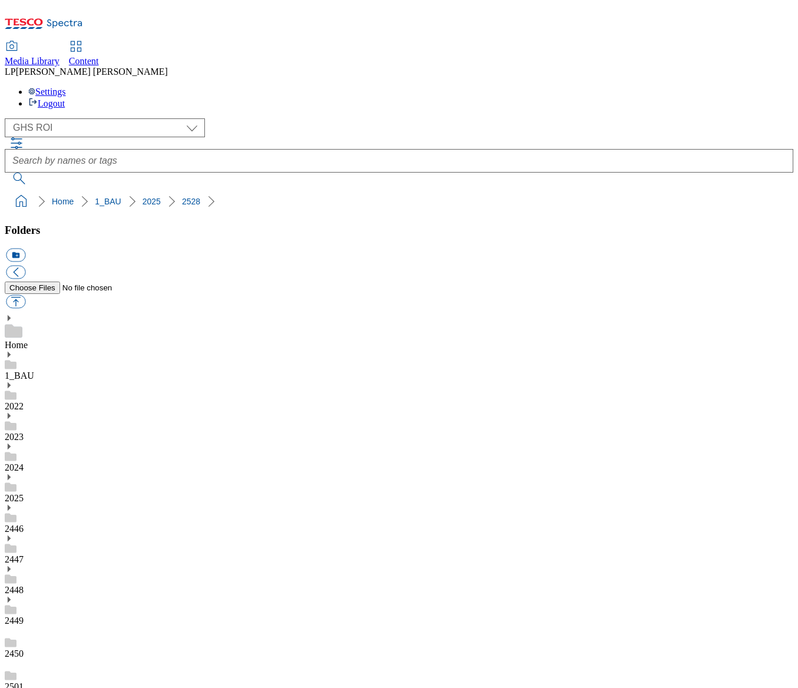 Image resolution: width=798 pixels, height=688 pixels. What do you see at coordinates (191, 201) in the screenshot?
I see `a: 2528` at bounding box center [191, 201].